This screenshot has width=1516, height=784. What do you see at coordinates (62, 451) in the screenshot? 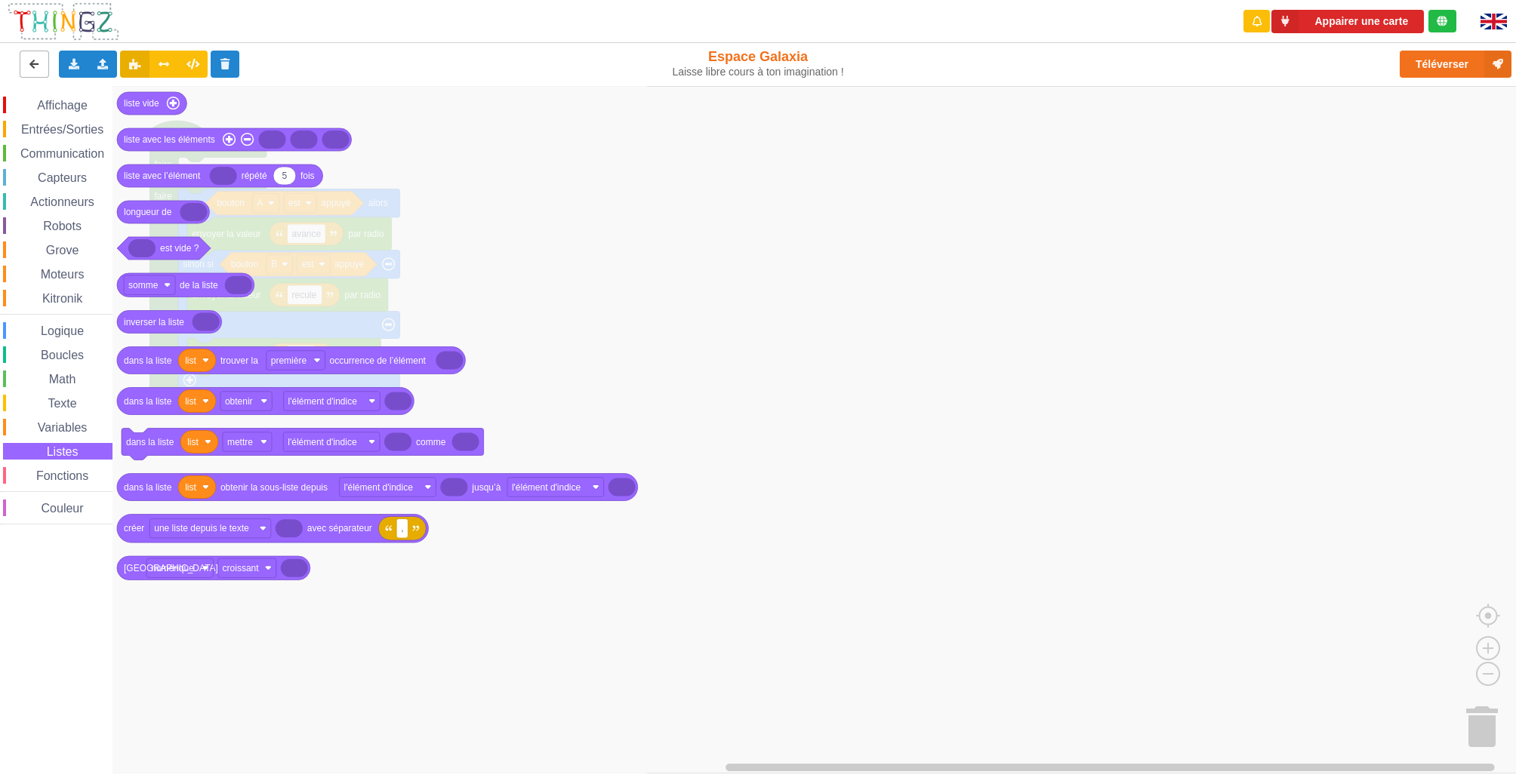
I see `span: Listes` at bounding box center [62, 451].